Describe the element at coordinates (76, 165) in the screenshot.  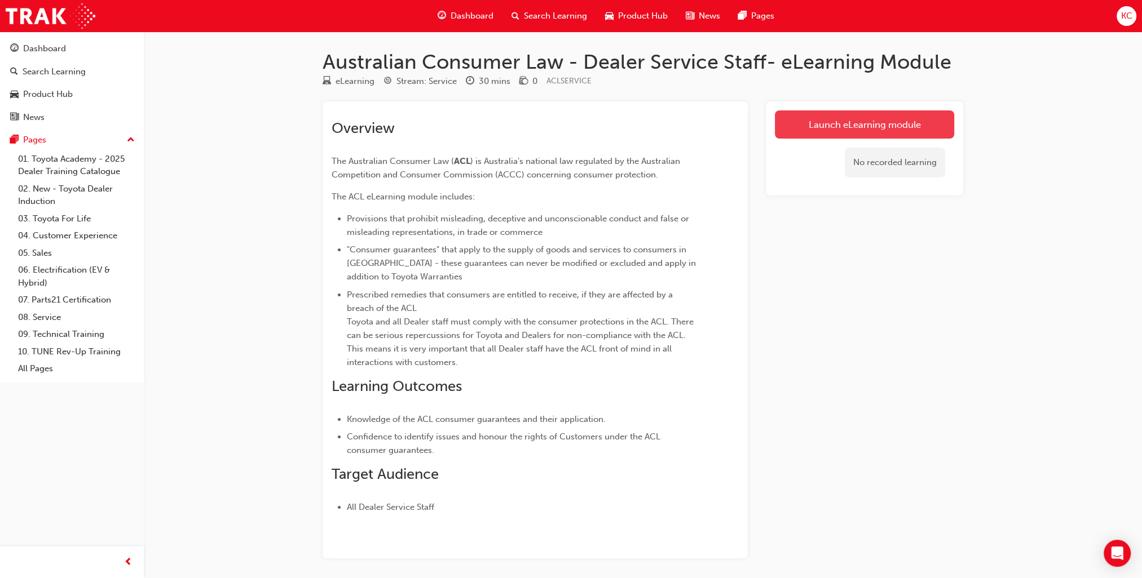
I see `a: 01. Toyota Academy - 2025 Dealer Training Catalogue` at that location.